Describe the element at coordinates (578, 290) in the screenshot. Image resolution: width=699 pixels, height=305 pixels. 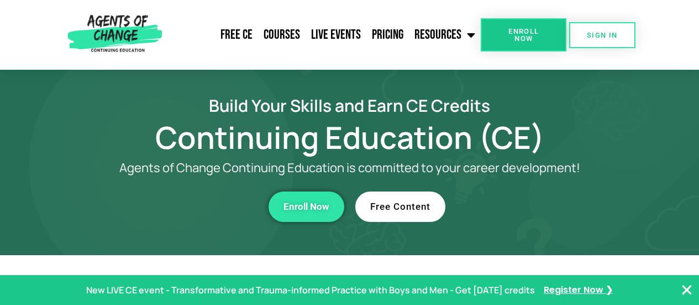
I see `a: Register Now ❯` at that location.